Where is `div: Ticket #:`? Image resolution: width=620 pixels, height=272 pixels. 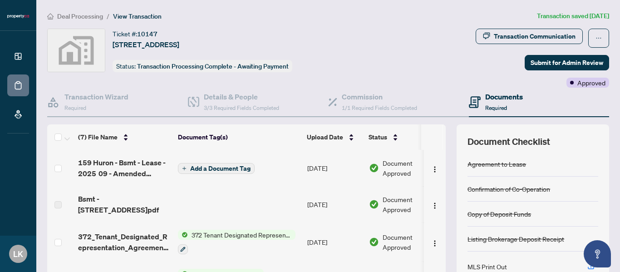
div: Ticket #: is located at coordinates (135, 34).